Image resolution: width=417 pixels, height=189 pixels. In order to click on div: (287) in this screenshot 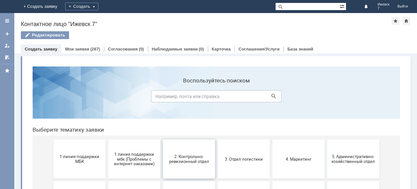, I will do `click(95, 49)`.